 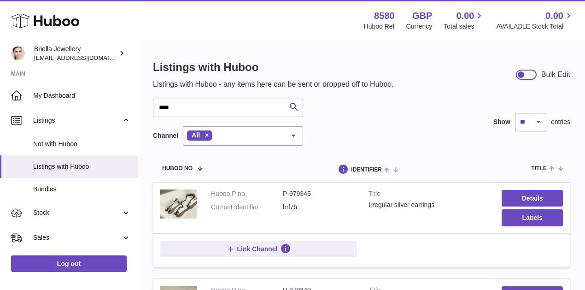 What do you see at coordinates (319, 193) in the screenshot?
I see `dd: P-979345` at bounding box center [319, 193].